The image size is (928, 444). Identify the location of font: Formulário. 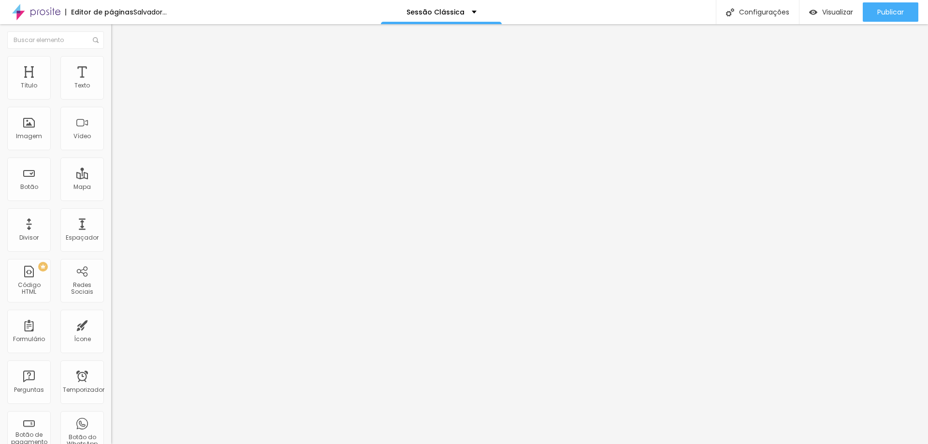
(29, 339).